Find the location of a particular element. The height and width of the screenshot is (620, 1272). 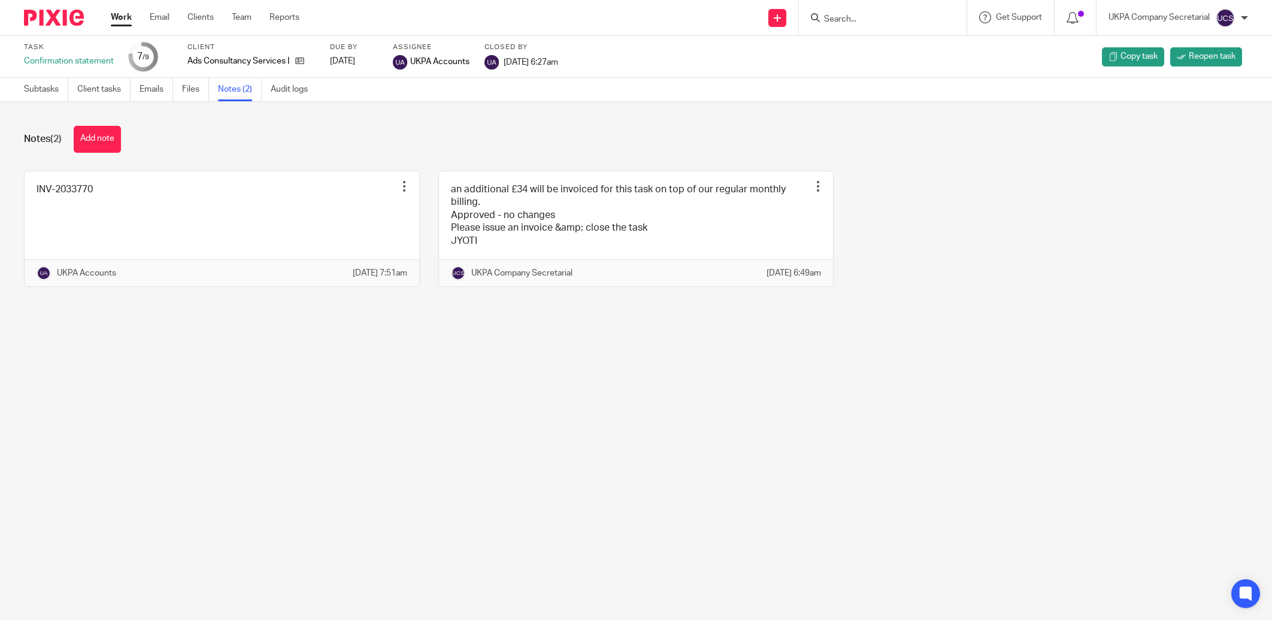

img: Pixie is located at coordinates (54, 17).